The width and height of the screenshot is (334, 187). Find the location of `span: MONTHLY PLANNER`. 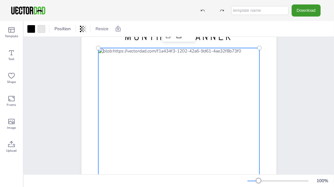

span: MONTHLY PLANNER is located at coordinates (179, 37).